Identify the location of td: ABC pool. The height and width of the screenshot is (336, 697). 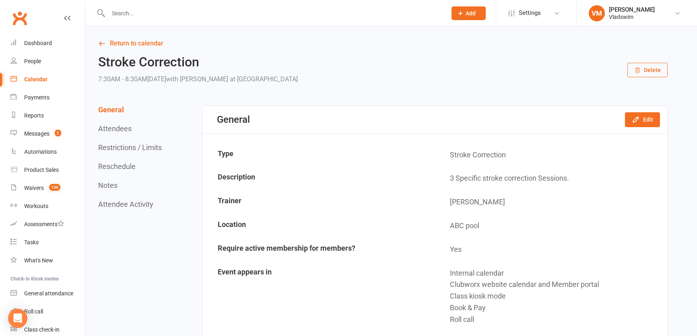
(551, 226).